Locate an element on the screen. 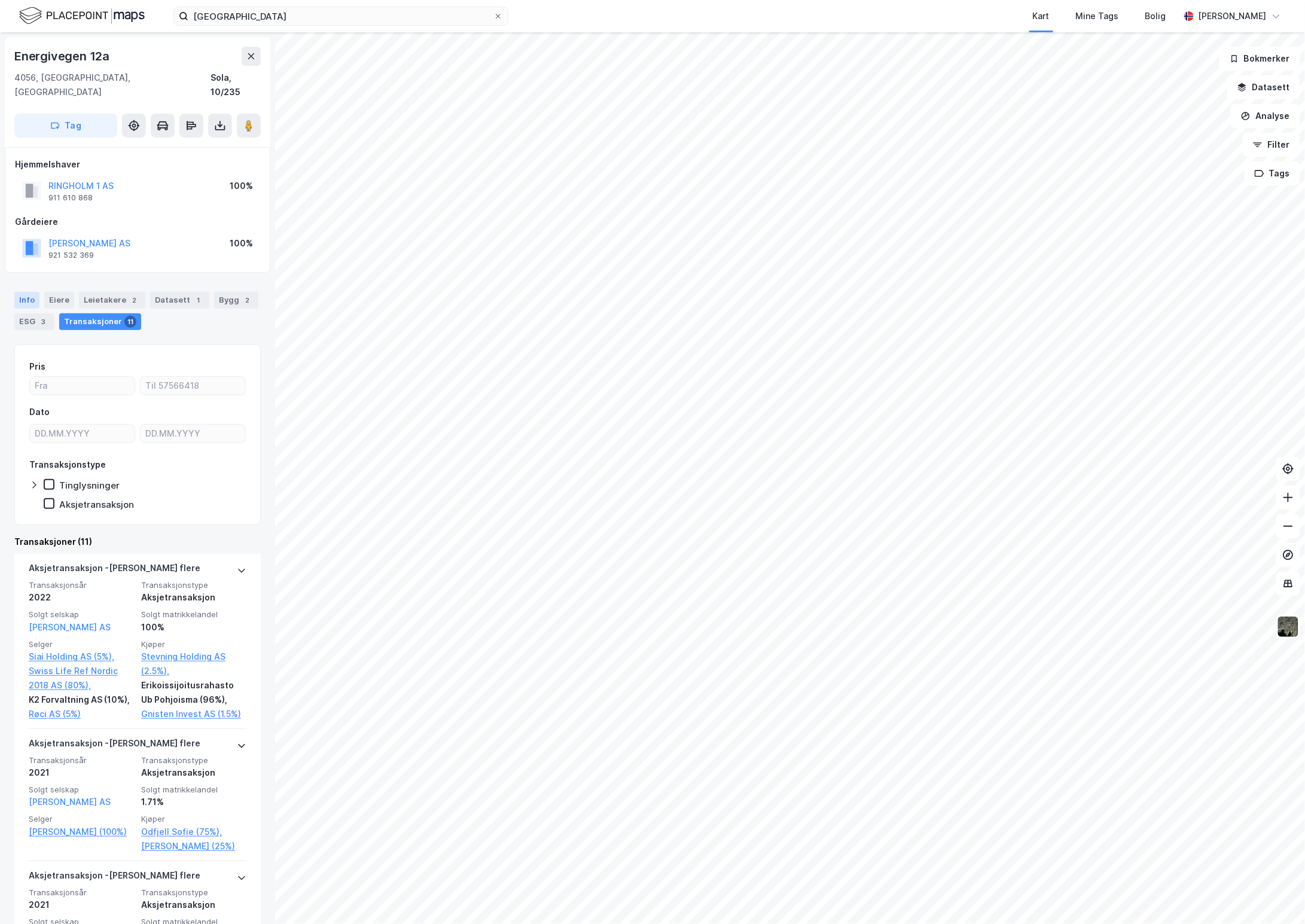  a: Gnisten Invest AS (1.5%) is located at coordinates (194, 714).